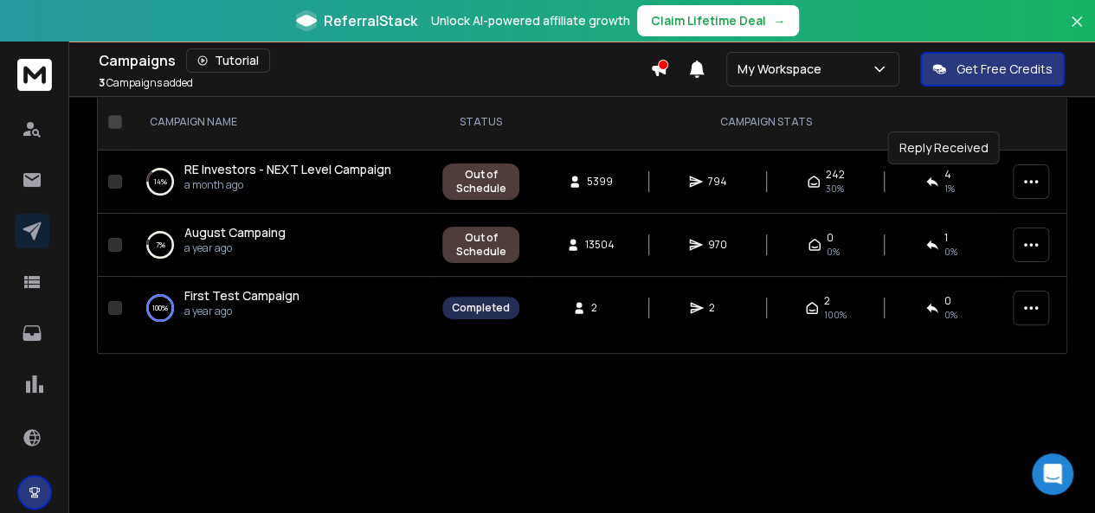 The width and height of the screenshot is (1095, 513). Describe the element at coordinates (160, 308) in the screenshot. I see `p: 100 %` at that location.